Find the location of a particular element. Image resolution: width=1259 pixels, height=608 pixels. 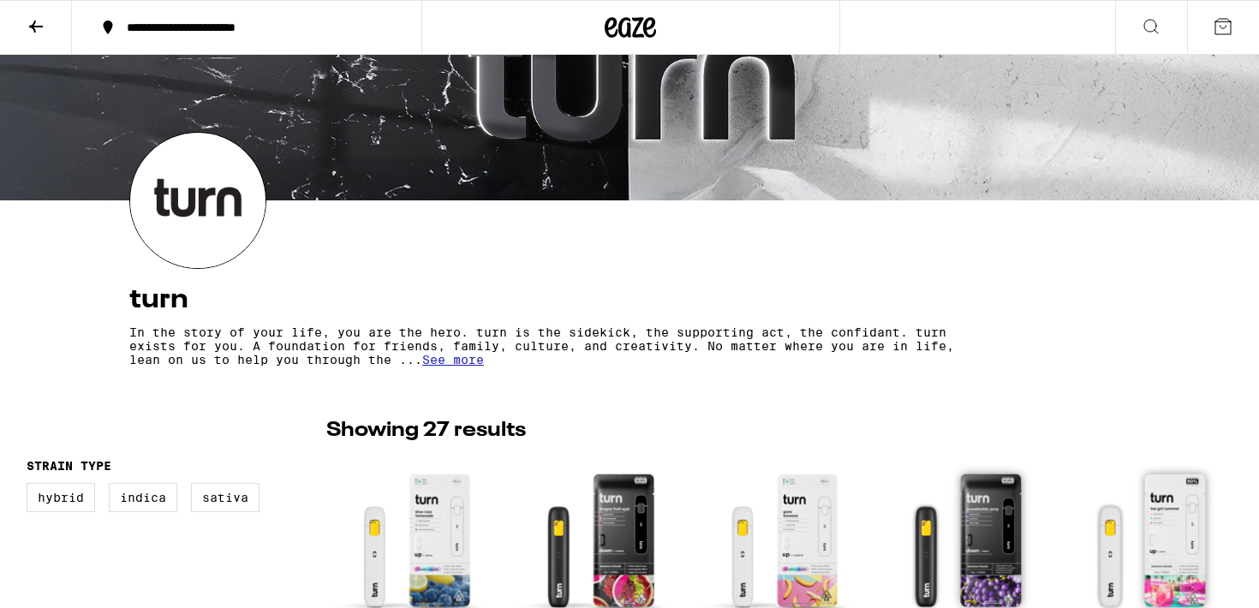

p: In the story of your life, you are the hero. turn is the sidekick, the supporting act, the confid... is located at coordinates (554, 346).